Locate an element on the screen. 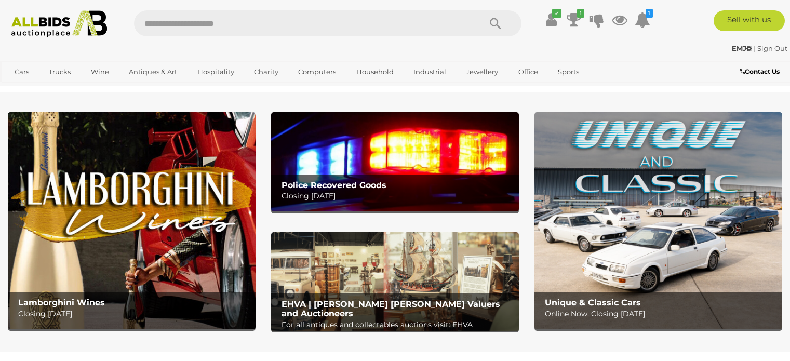 This screenshot has width=790, height=361. a: Sports is located at coordinates (568, 72).